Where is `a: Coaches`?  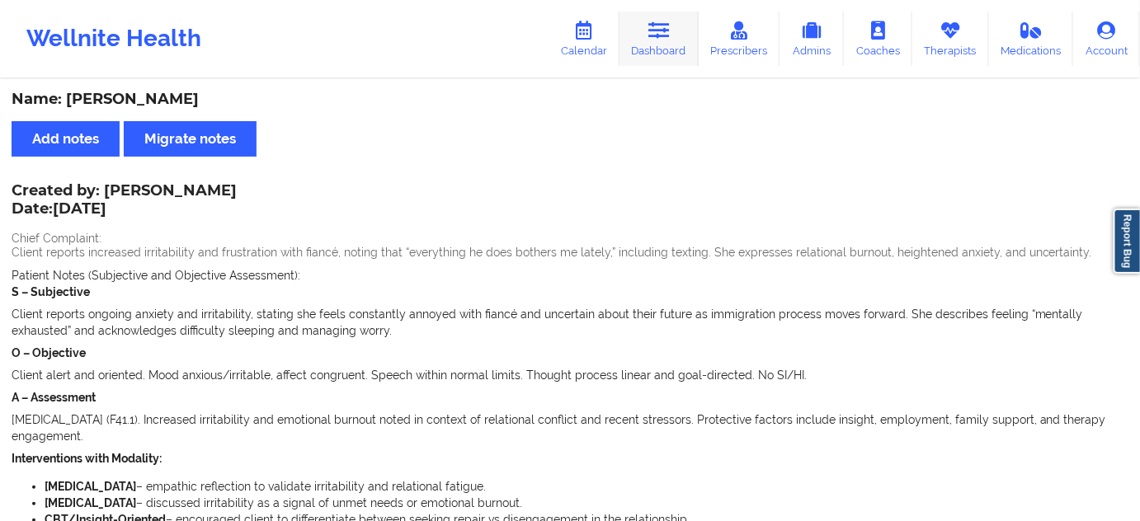
a: Coaches is located at coordinates (878, 39).